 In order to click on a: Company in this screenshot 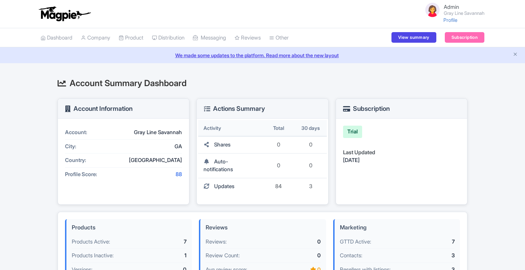, I will do `click(95, 38)`.